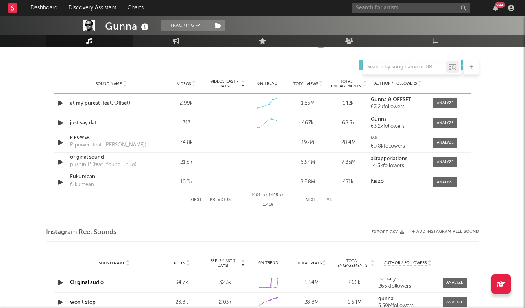  I want to click on div: 68.3k, so click(349, 123).